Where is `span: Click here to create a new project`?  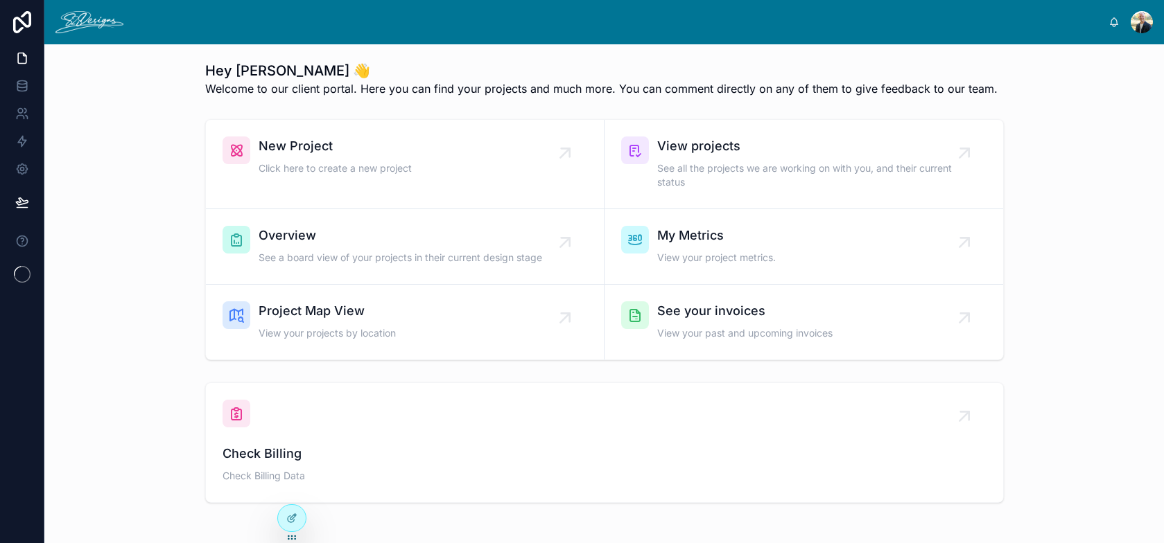
span: Click here to create a new project is located at coordinates (335, 168).